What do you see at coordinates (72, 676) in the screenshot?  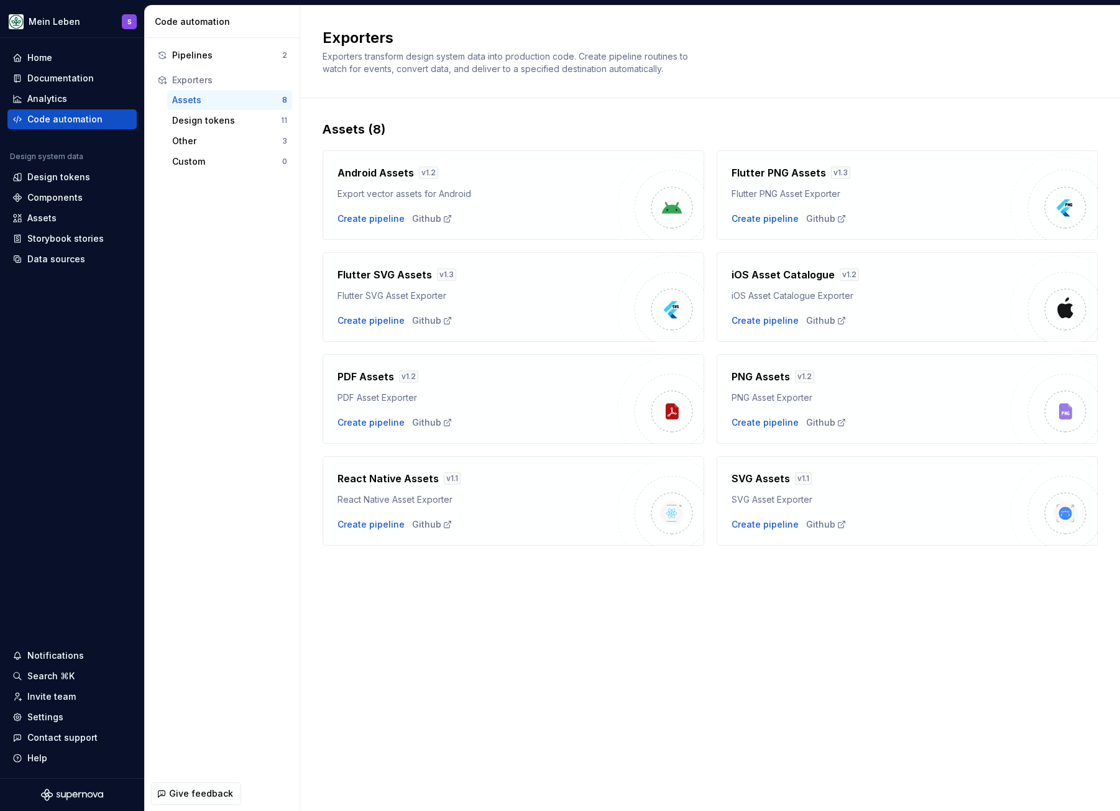 I see `button: Search ⌘K` at bounding box center [72, 676].